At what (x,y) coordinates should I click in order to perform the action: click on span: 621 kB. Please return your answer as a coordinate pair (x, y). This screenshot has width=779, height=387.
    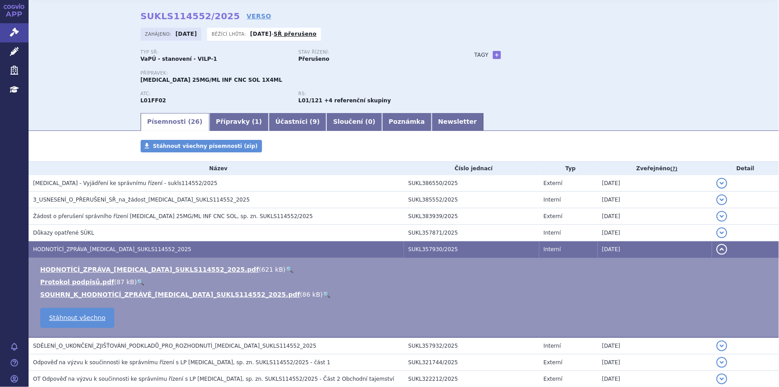
    Looking at the image, I should click on (272, 269).